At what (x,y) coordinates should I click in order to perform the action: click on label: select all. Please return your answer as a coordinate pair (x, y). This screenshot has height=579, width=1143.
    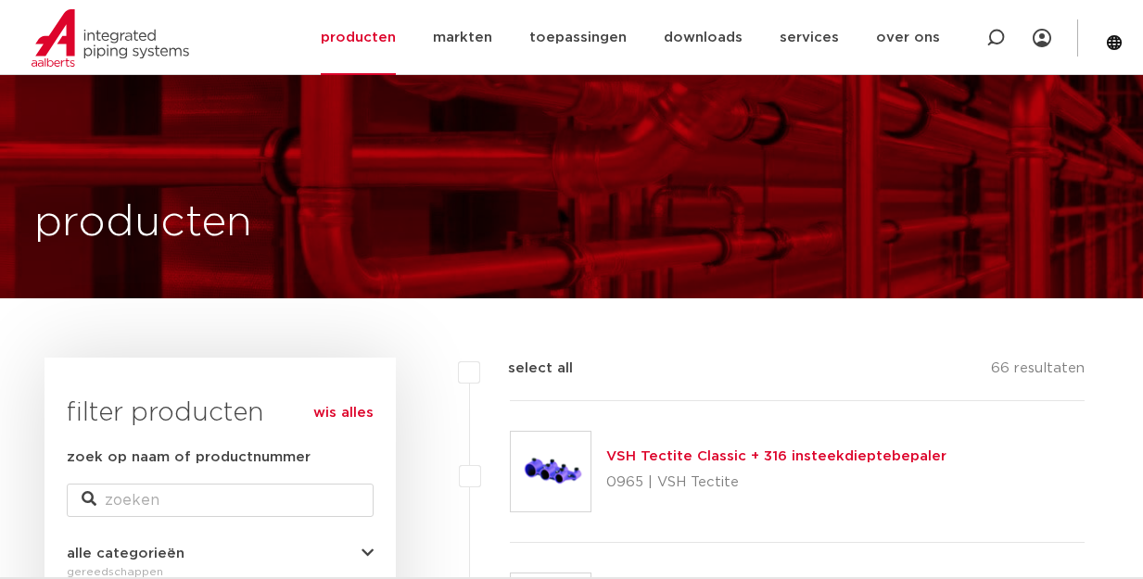
    Looking at the image, I should click on (527, 369).